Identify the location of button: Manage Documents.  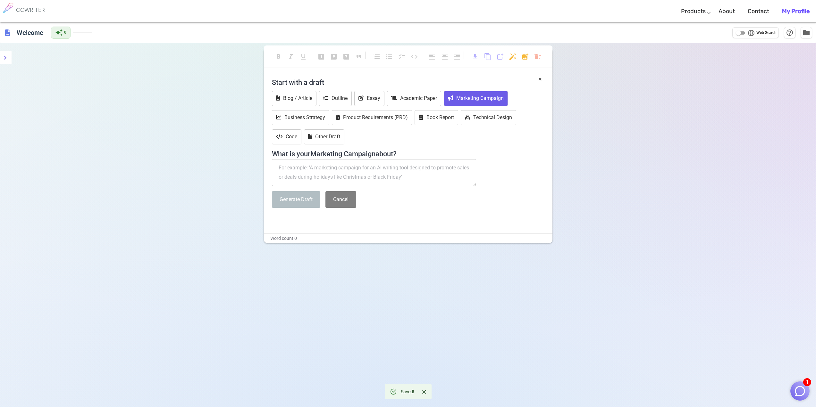
(806, 33).